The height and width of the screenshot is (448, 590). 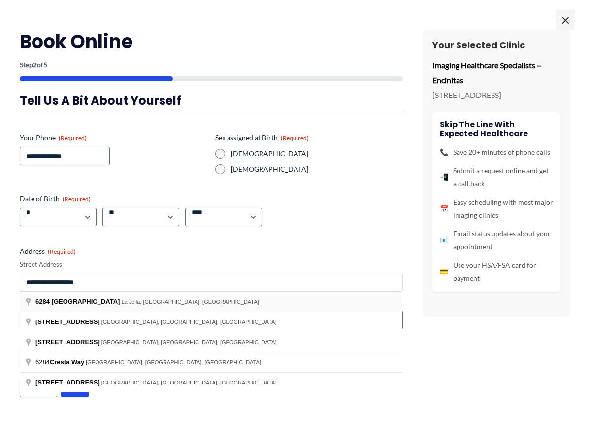 I want to click on li: Save 20+ minutes of phone calls, so click(x=496, y=152).